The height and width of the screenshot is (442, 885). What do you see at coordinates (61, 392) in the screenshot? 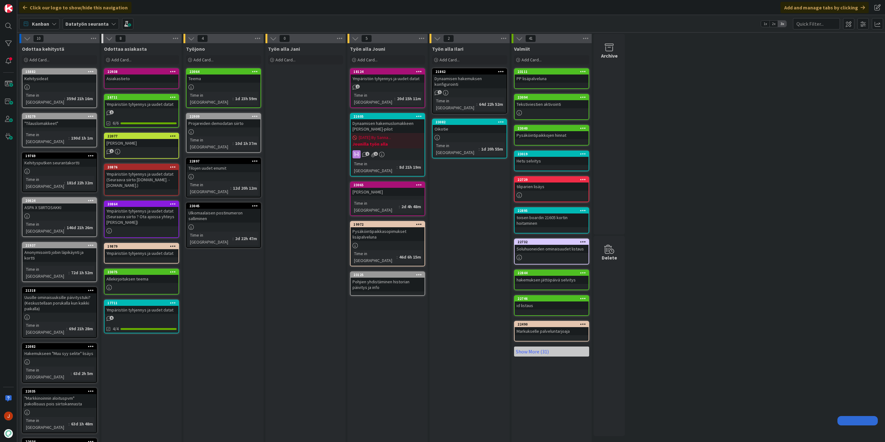
I see `div: 22035` at bounding box center [61, 392].